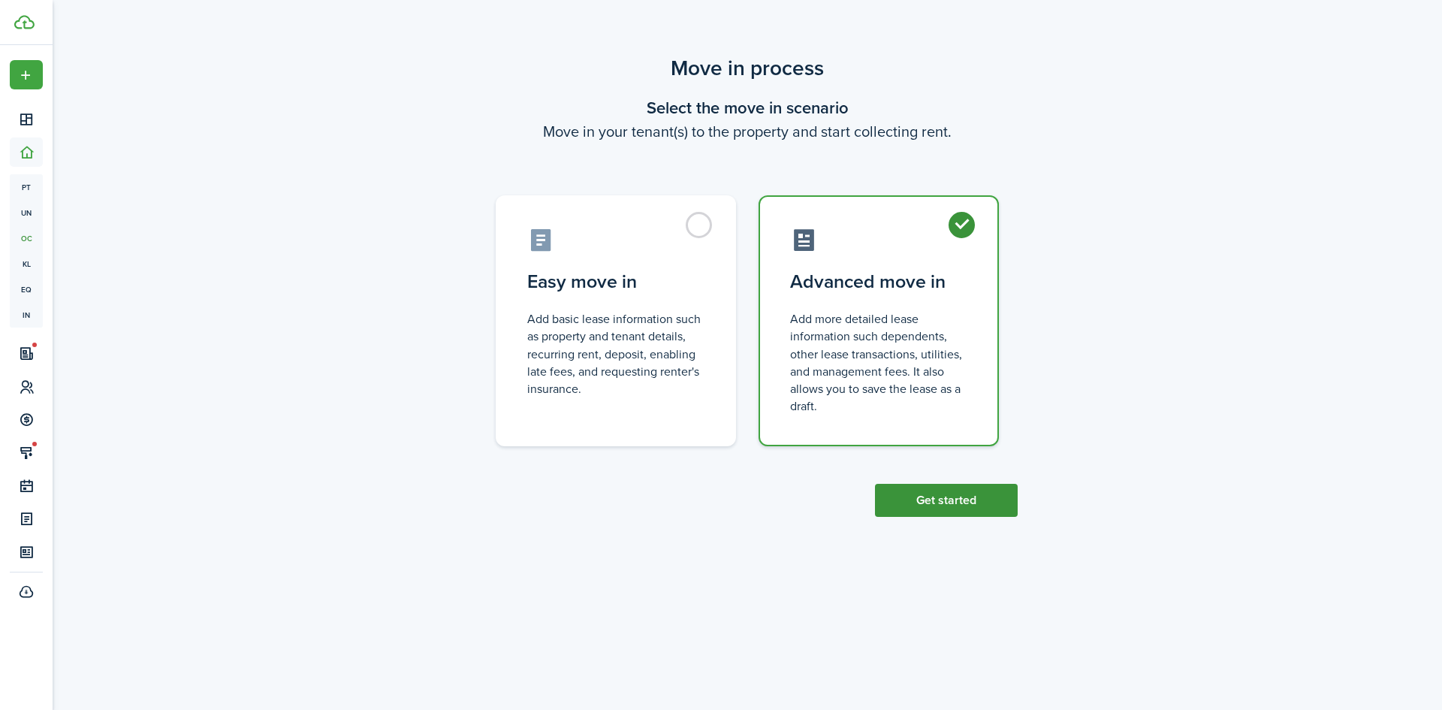 This screenshot has height=710, width=1442. Describe the element at coordinates (26, 74) in the screenshot. I see `button: Open menu` at that location.